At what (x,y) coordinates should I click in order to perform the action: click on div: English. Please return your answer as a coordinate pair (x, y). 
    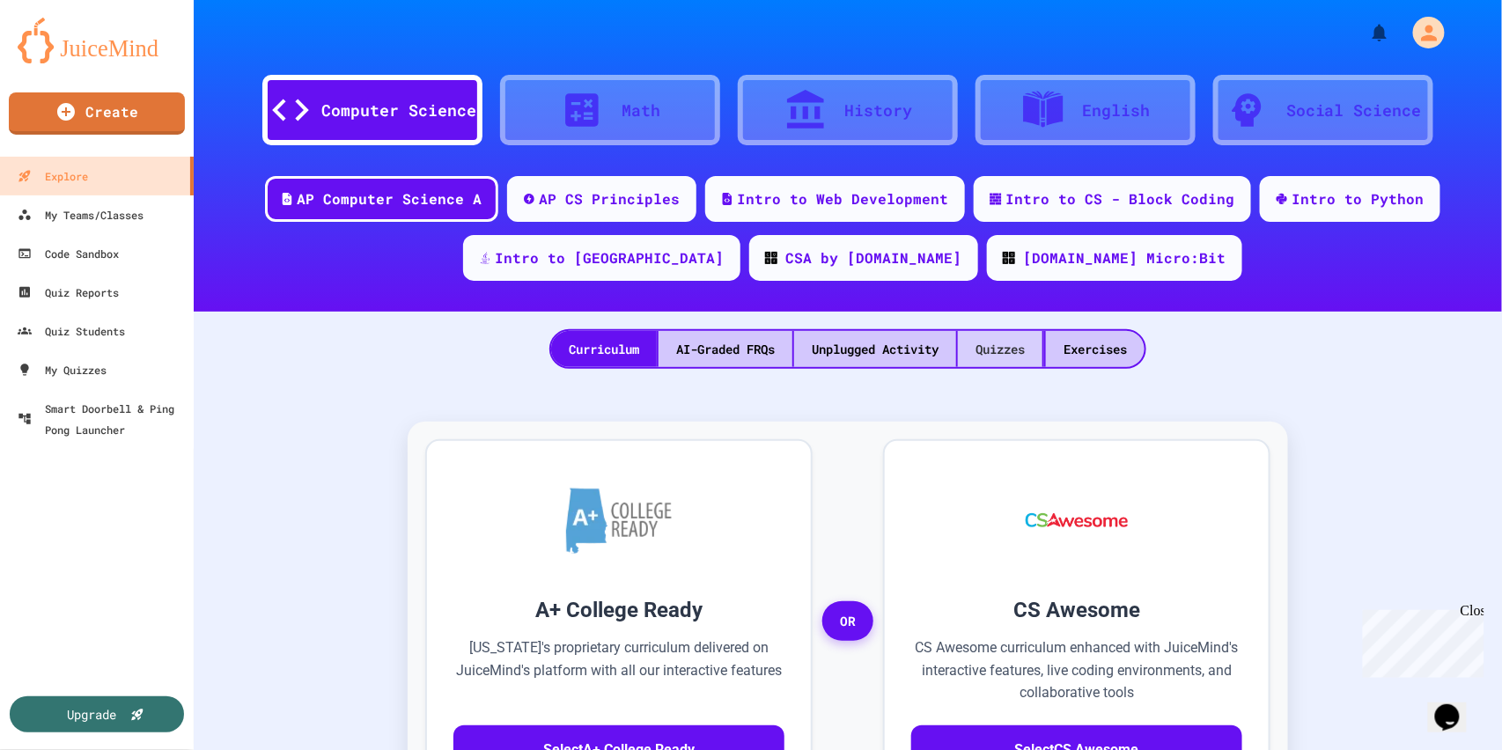
    Looking at the image, I should click on (1117, 110).